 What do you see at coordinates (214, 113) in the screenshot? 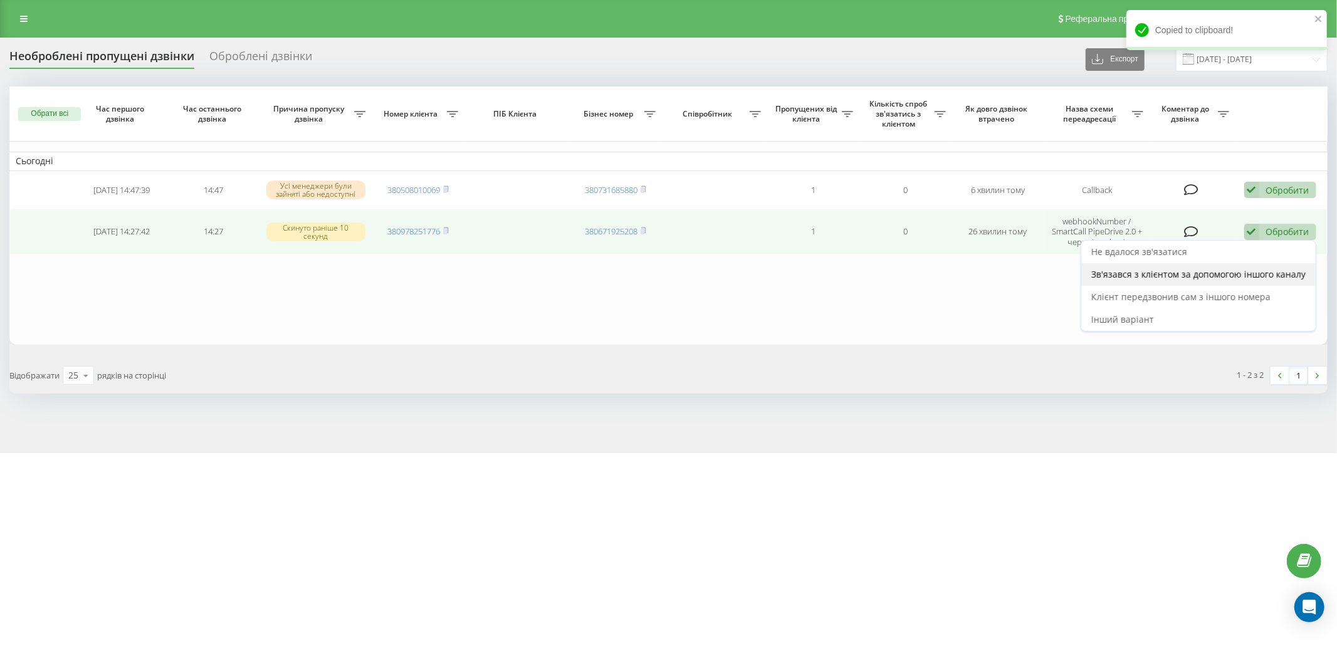
I see `span: Час останнього дзвінка` at bounding box center [214, 113].